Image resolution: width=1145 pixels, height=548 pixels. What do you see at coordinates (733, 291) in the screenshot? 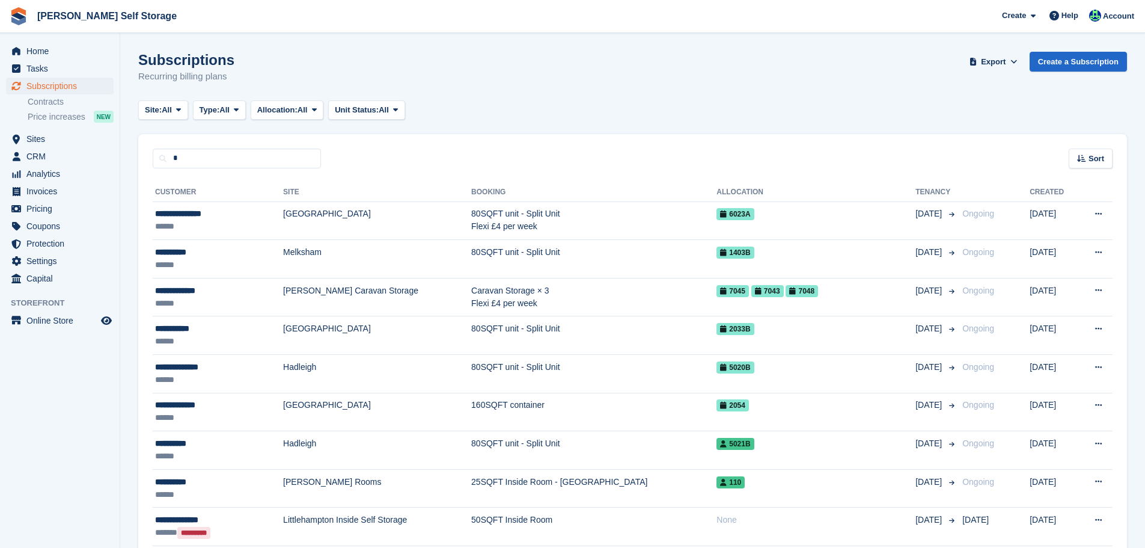
I see `span: 7045` at bounding box center [733, 291].